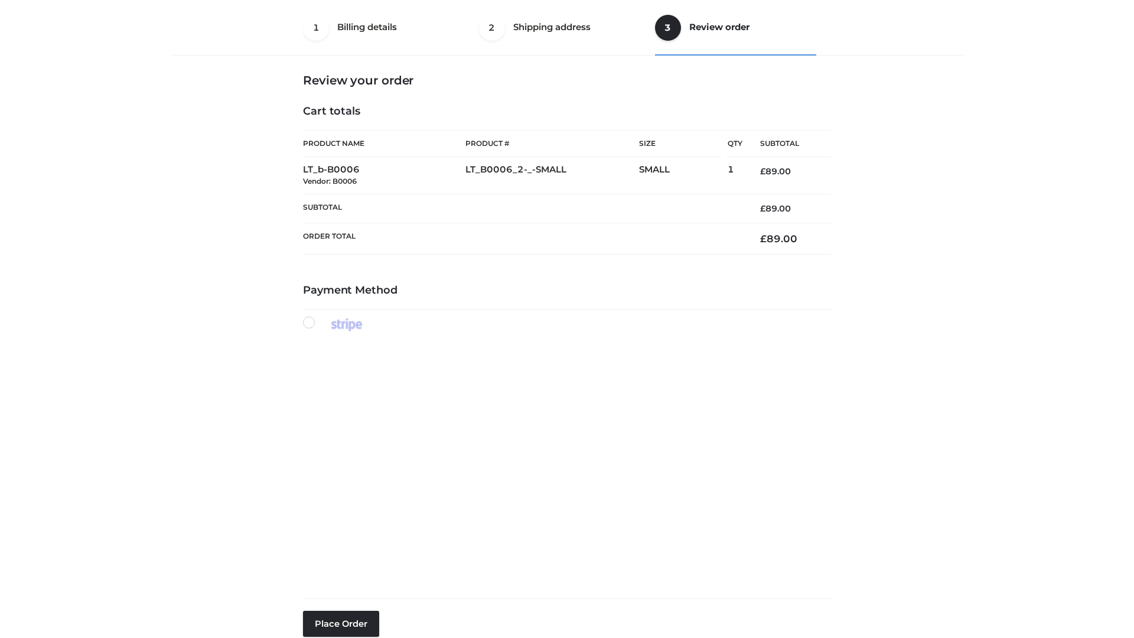 This screenshot has width=1134, height=638. I want to click on th: Product #, so click(552, 144).